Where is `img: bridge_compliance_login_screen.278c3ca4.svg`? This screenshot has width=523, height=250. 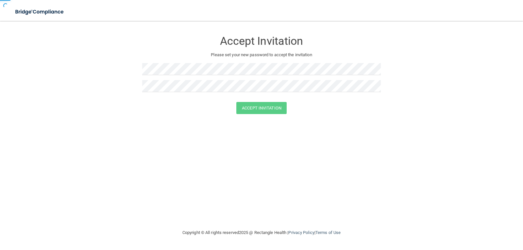 img: bridge_compliance_login_screen.278c3ca4.svg is located at coordinates (40, 12).